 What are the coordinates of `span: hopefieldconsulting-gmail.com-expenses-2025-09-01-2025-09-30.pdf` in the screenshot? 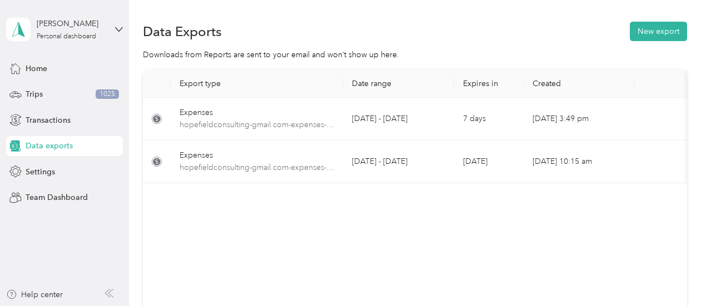 It's located at (257, 125).